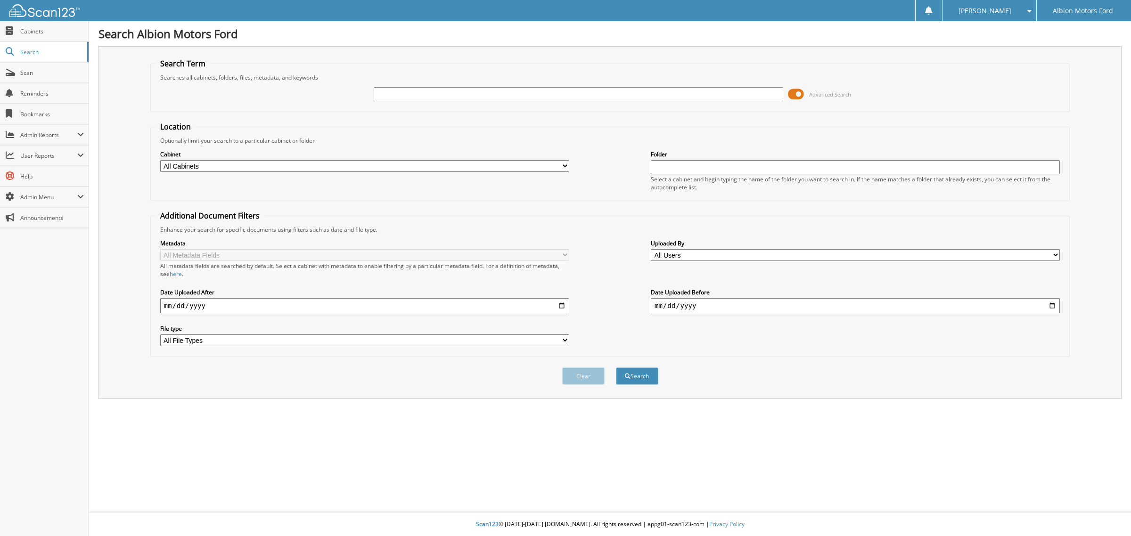 The height and width of the screenshot is (536, 1131). What do you see at coordinates (52, 73) in the screenshot?
I see `span: Scan` at bounding box center [52, 73].